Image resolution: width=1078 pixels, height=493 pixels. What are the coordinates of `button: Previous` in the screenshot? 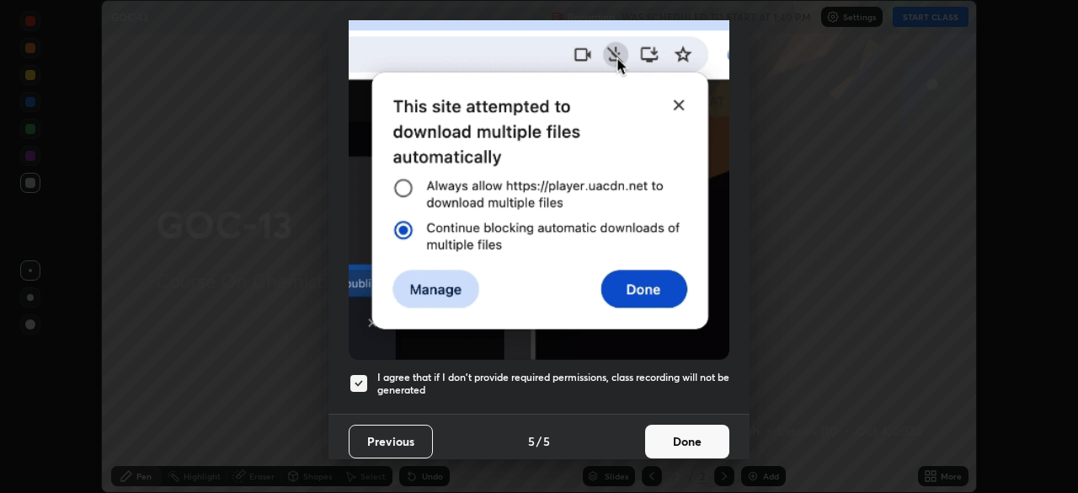 It's located at (391, 441).